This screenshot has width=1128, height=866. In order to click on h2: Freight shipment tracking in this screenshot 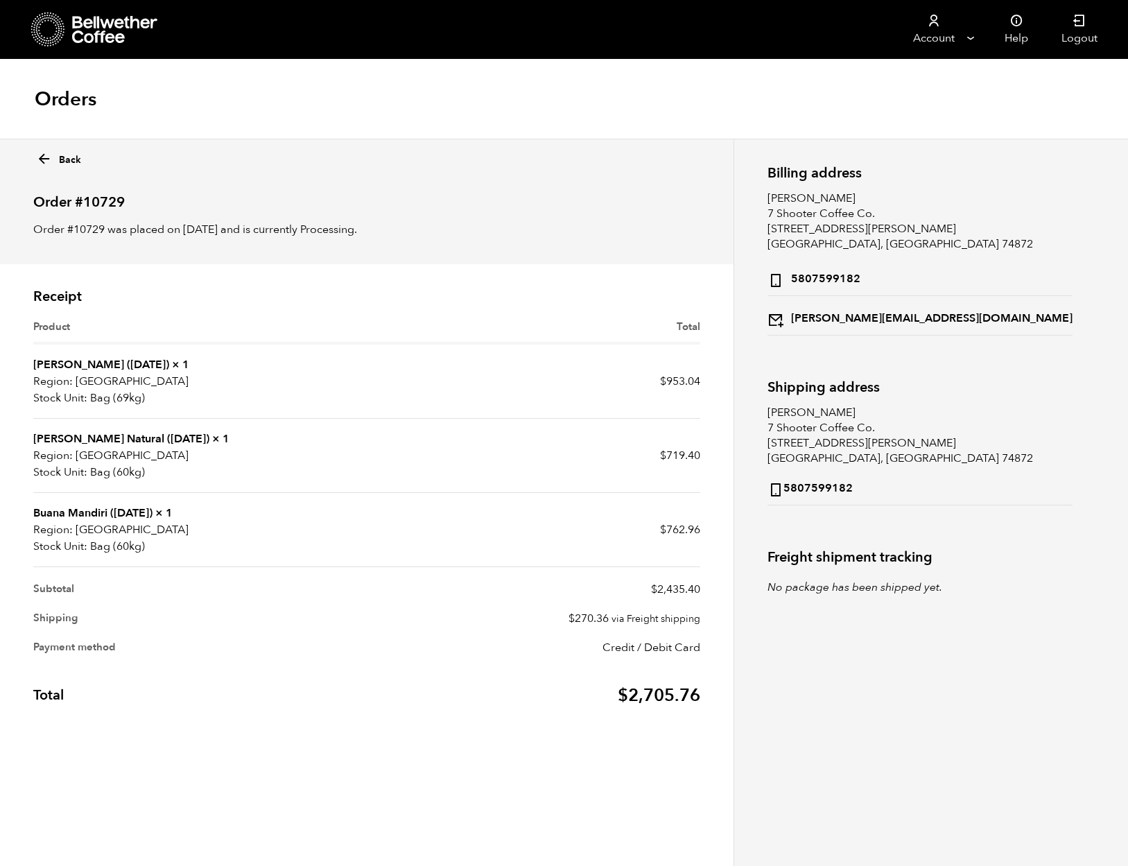, I will do `click(931, 557)`.